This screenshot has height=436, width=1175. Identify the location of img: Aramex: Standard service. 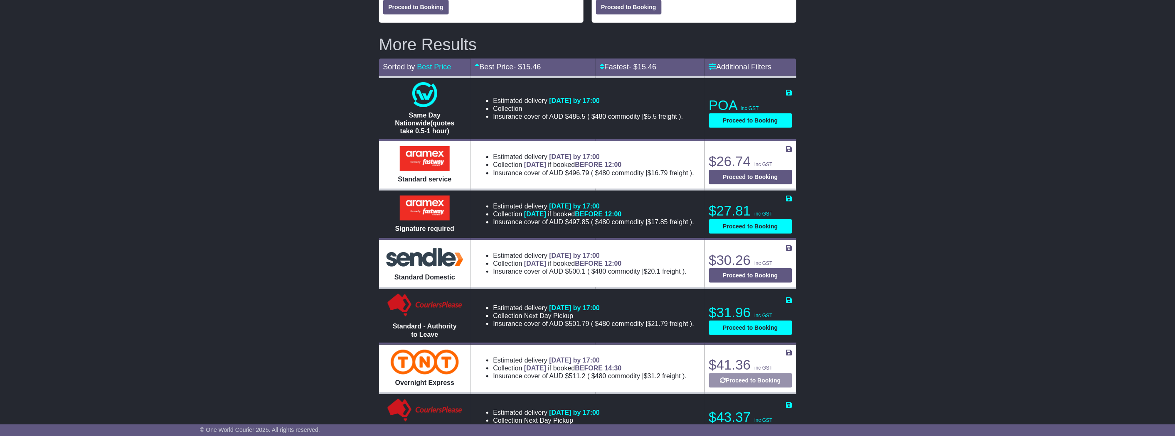
(425, 159).